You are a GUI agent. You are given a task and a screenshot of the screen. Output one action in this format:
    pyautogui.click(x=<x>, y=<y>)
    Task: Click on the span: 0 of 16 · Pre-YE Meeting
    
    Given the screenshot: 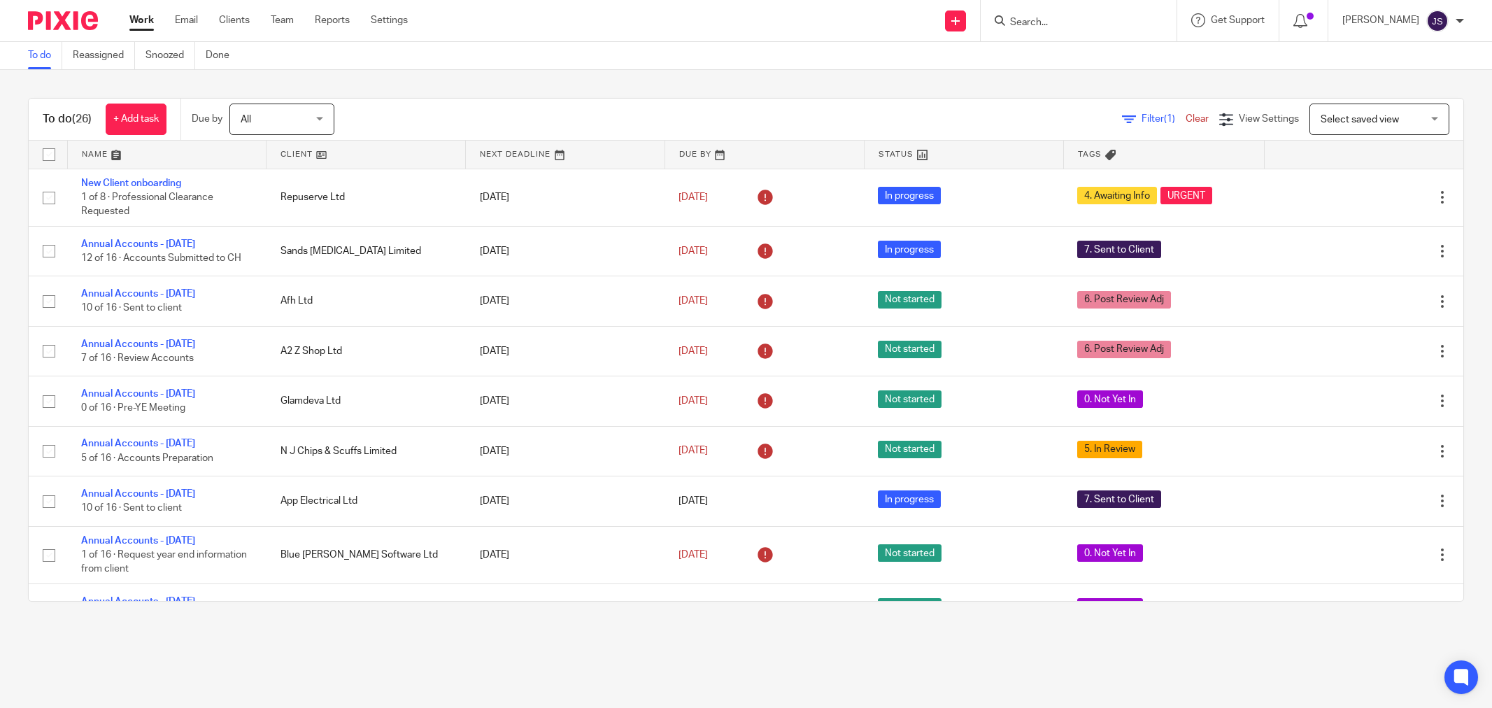 What is the action you would take?
    pyautogui.click(x=133, y=409)
    